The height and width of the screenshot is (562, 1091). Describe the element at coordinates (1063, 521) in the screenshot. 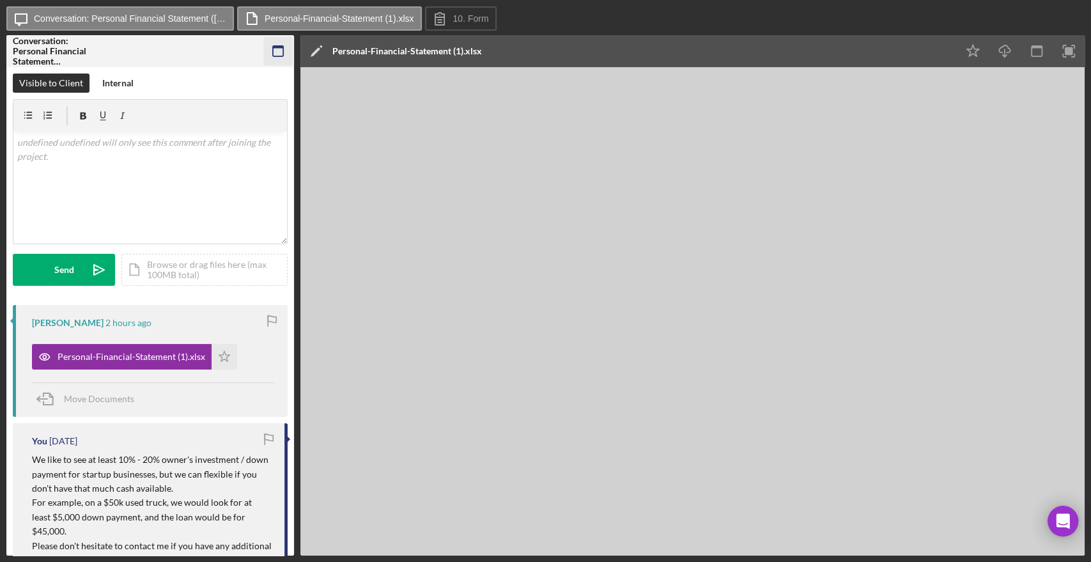

I see `div: Open Intercom Messenger` at that location.